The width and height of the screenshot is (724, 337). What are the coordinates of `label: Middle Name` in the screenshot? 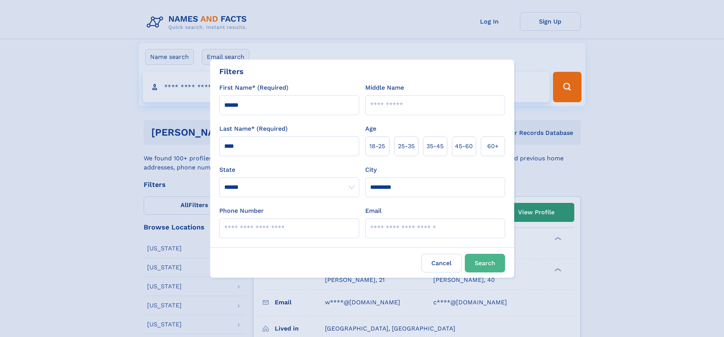 It's located at (385, 88).